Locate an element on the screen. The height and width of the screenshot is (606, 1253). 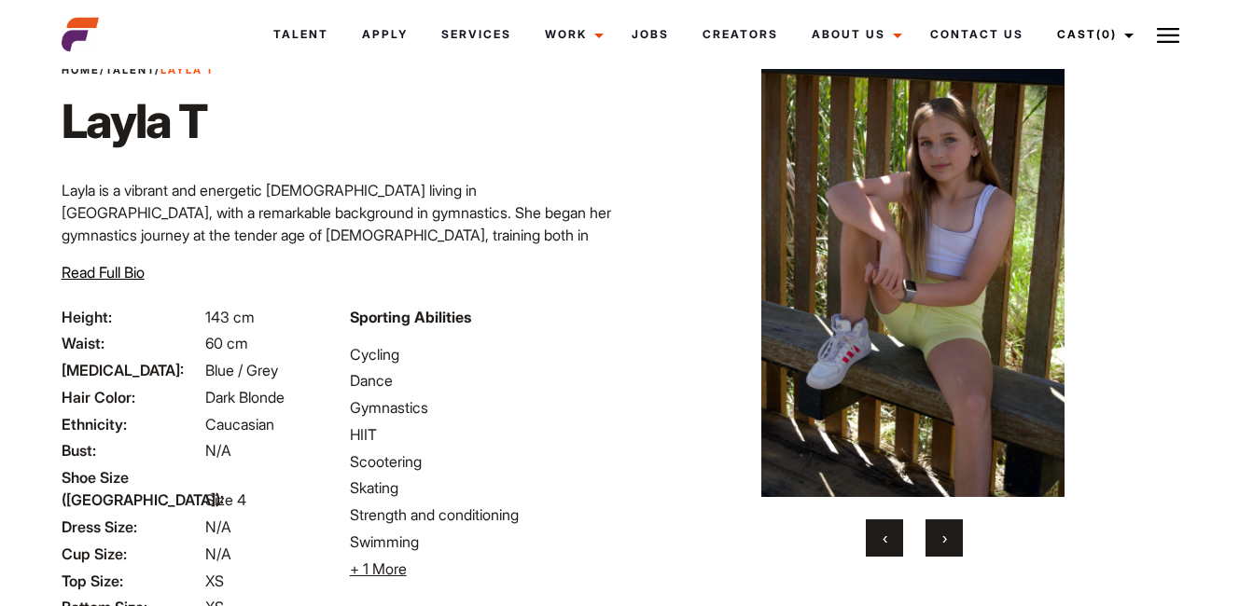
strong: Layla T is located at coordinates (188, 70).